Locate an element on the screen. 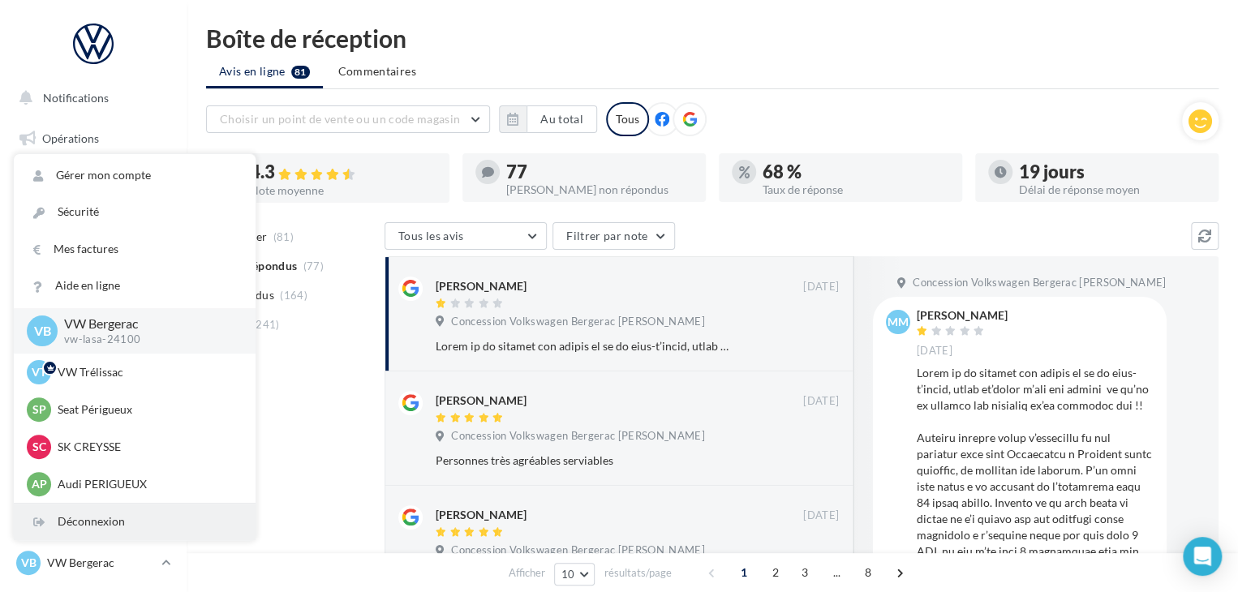  div: 68 % is located at coordinates (856, 172).